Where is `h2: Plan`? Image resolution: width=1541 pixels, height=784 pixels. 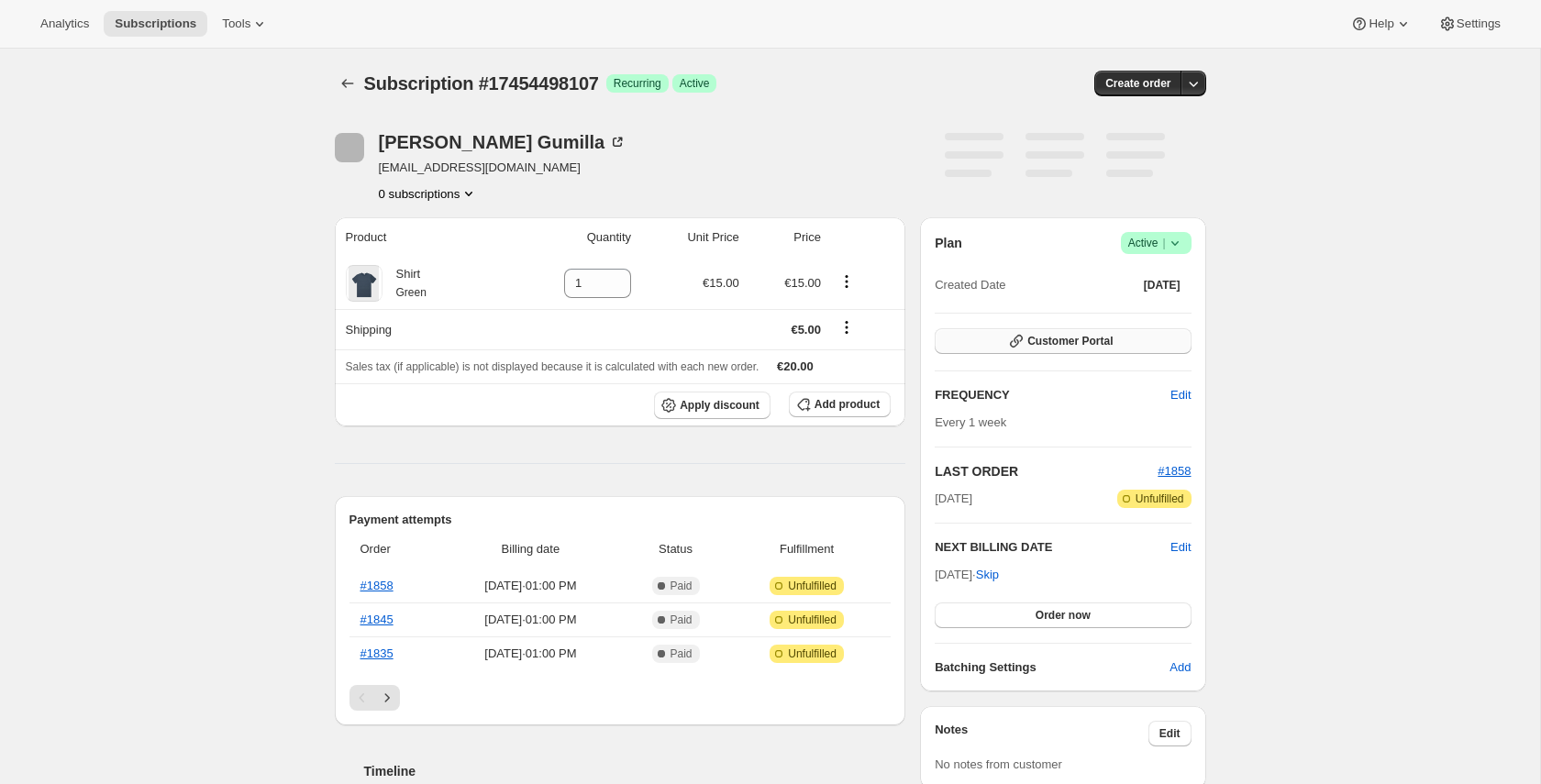
h2: Plan is located at coordinates (949, 243).